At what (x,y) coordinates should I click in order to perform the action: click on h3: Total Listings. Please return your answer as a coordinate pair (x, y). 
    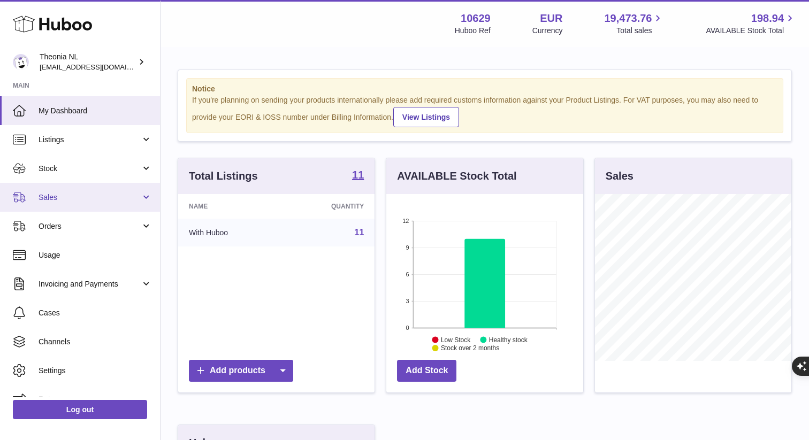
    Looking at the image, I should click on (223, 176).